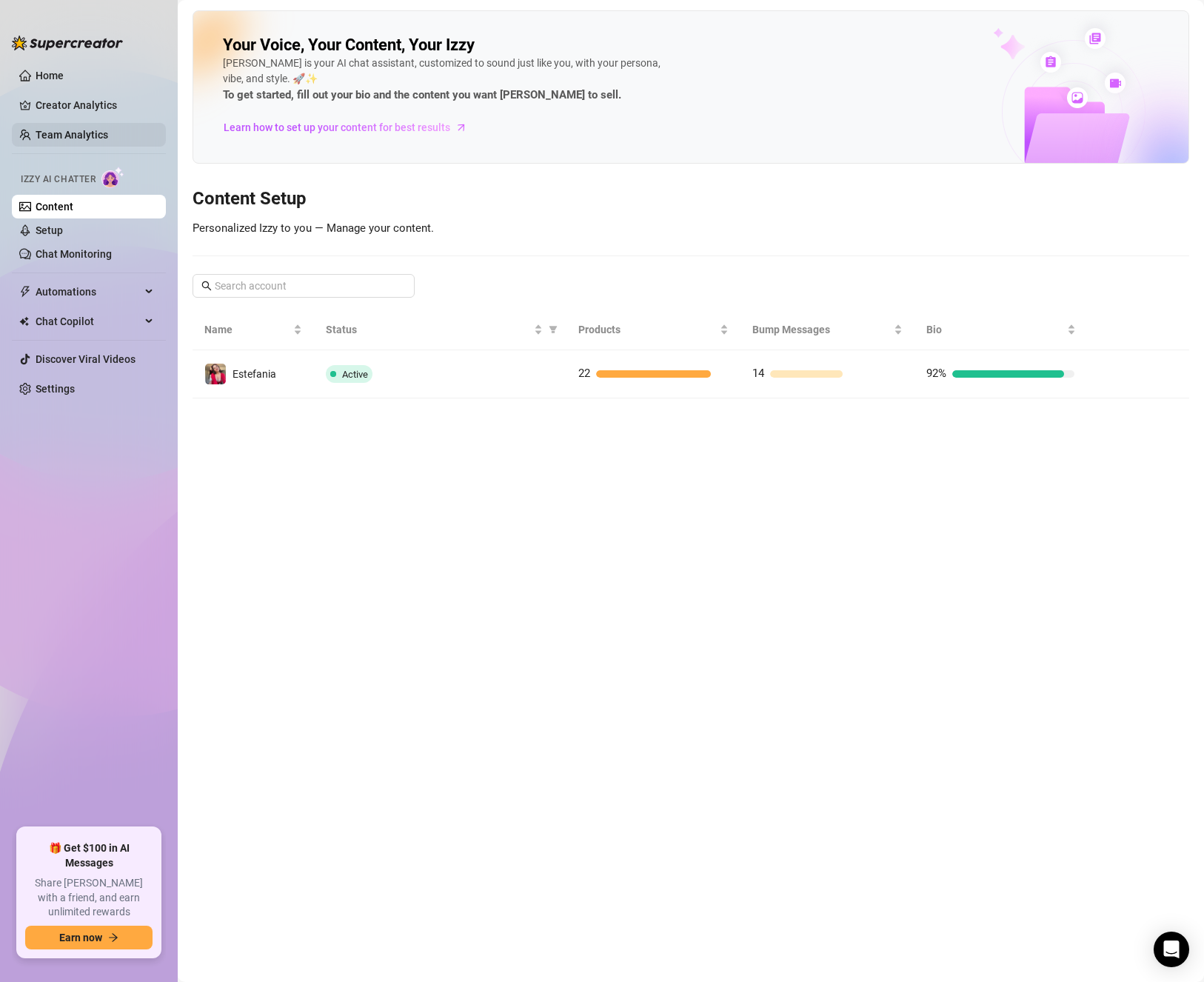 The width and height of the screenshot is (1204, 982). I want to click on span: Chat Copilot, so click(88, 321).